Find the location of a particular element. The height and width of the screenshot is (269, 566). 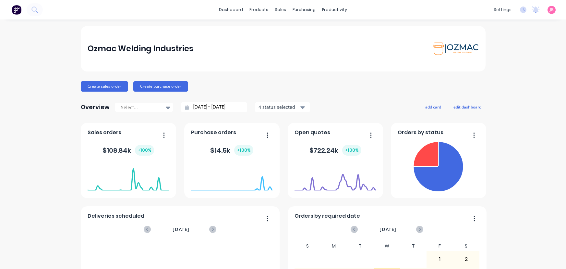

button: edit dashboard is located at coordinates (467, 107).